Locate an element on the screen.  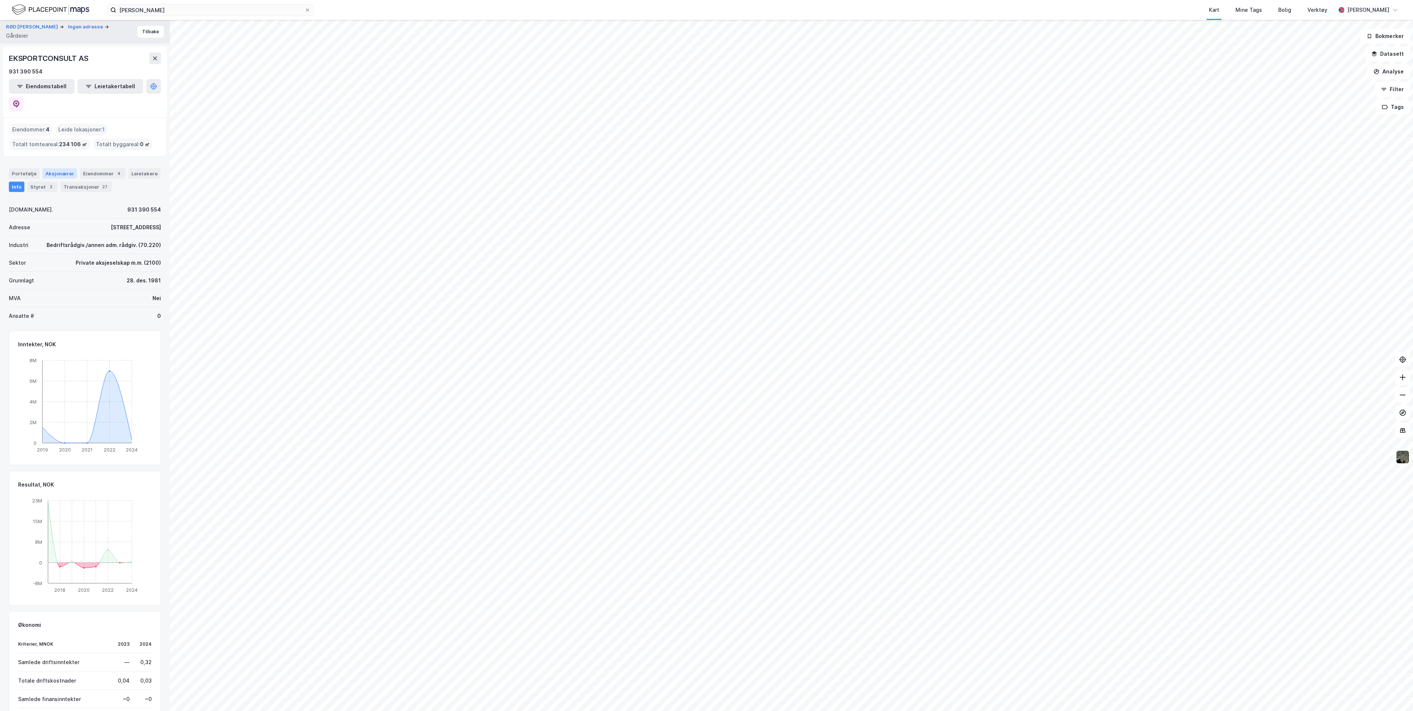
div: Totalt byggareal : is located at coordinates (123, 144).